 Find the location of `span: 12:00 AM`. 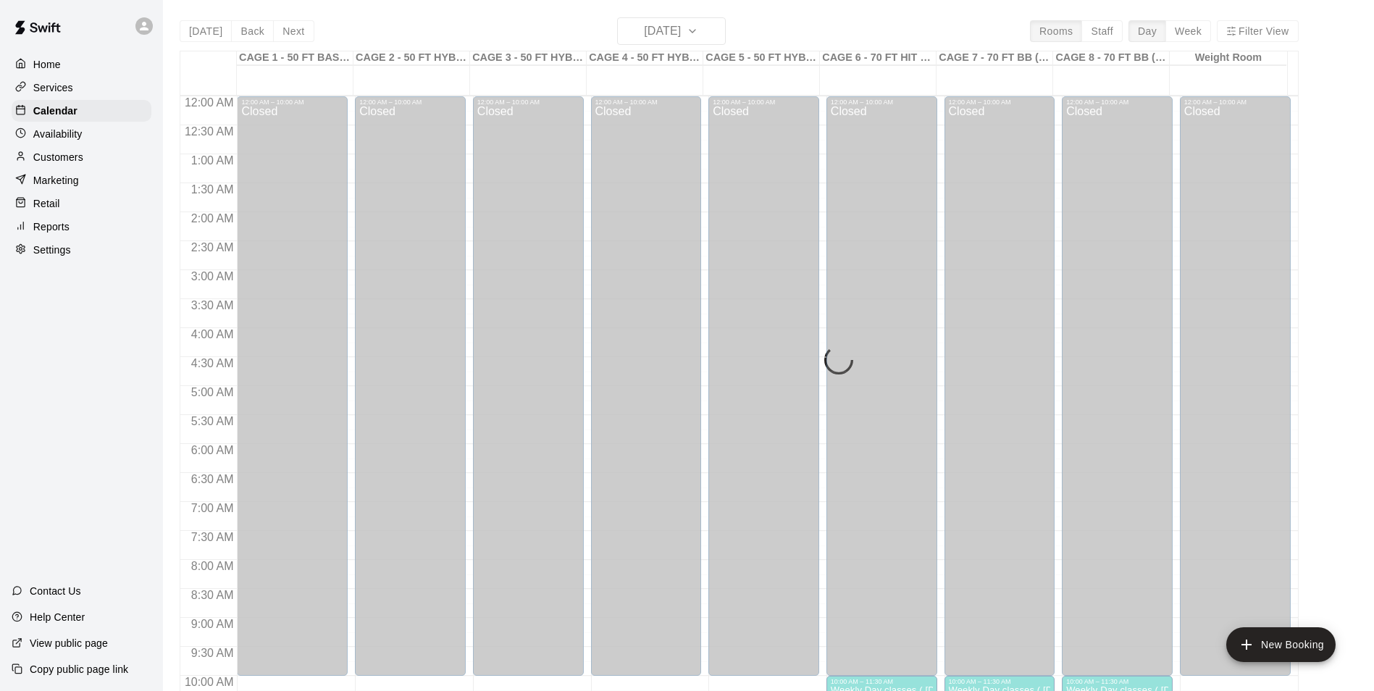

span: 12:00 AM is located at coordinates (209, 102).